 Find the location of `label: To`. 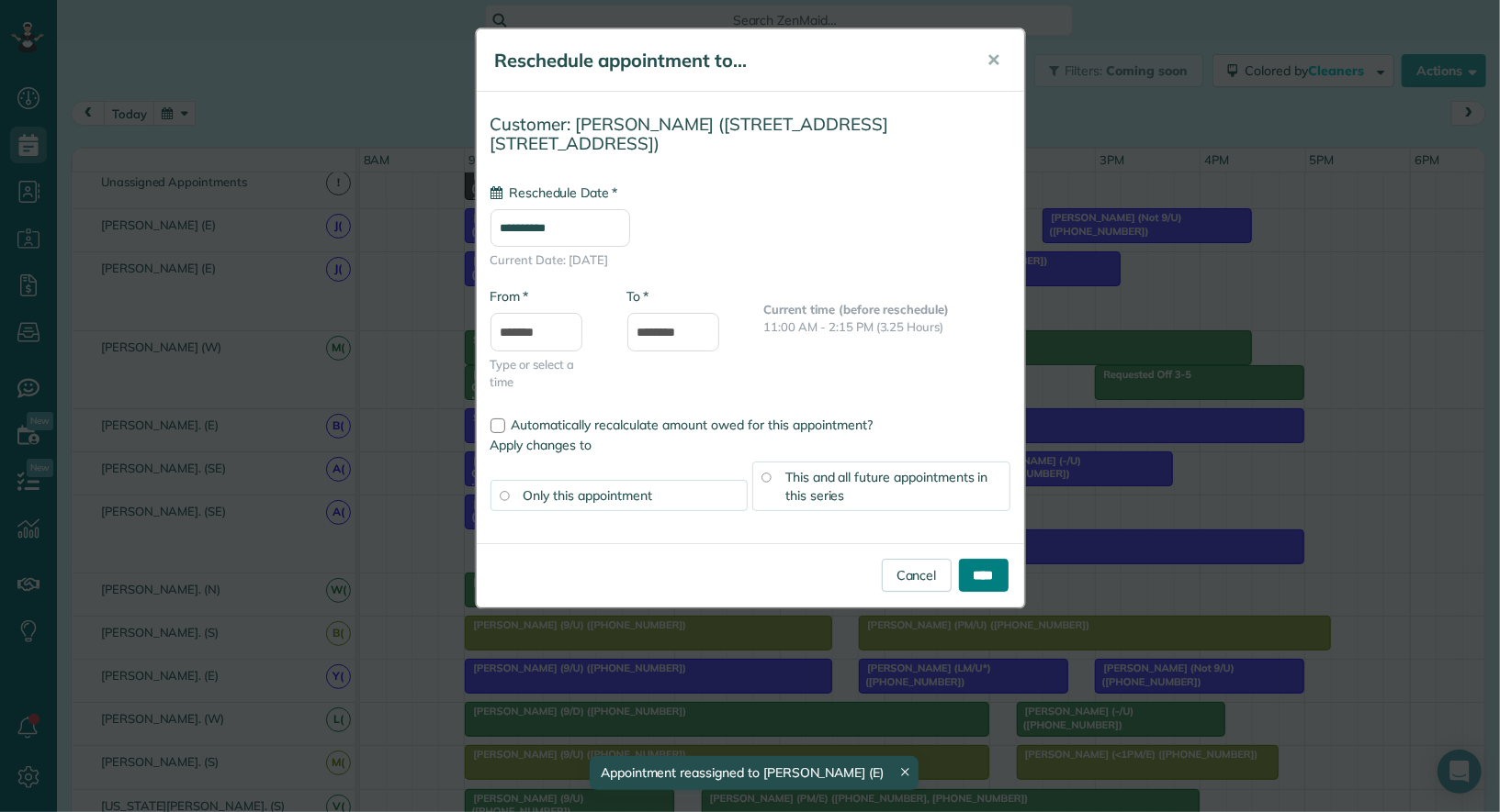

label: To is located at coordinates (638, 296).